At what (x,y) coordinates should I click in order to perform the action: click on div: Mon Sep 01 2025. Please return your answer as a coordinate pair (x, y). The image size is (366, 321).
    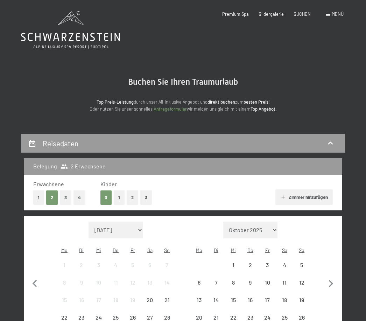
    Looking at the image, I should click on (64, 265).